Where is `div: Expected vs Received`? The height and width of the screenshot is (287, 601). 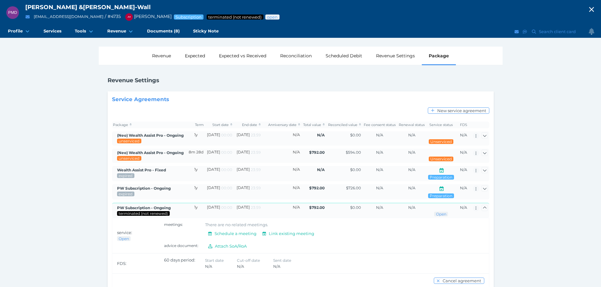 div: Expected vs Received is located at coordinates (243, 56).